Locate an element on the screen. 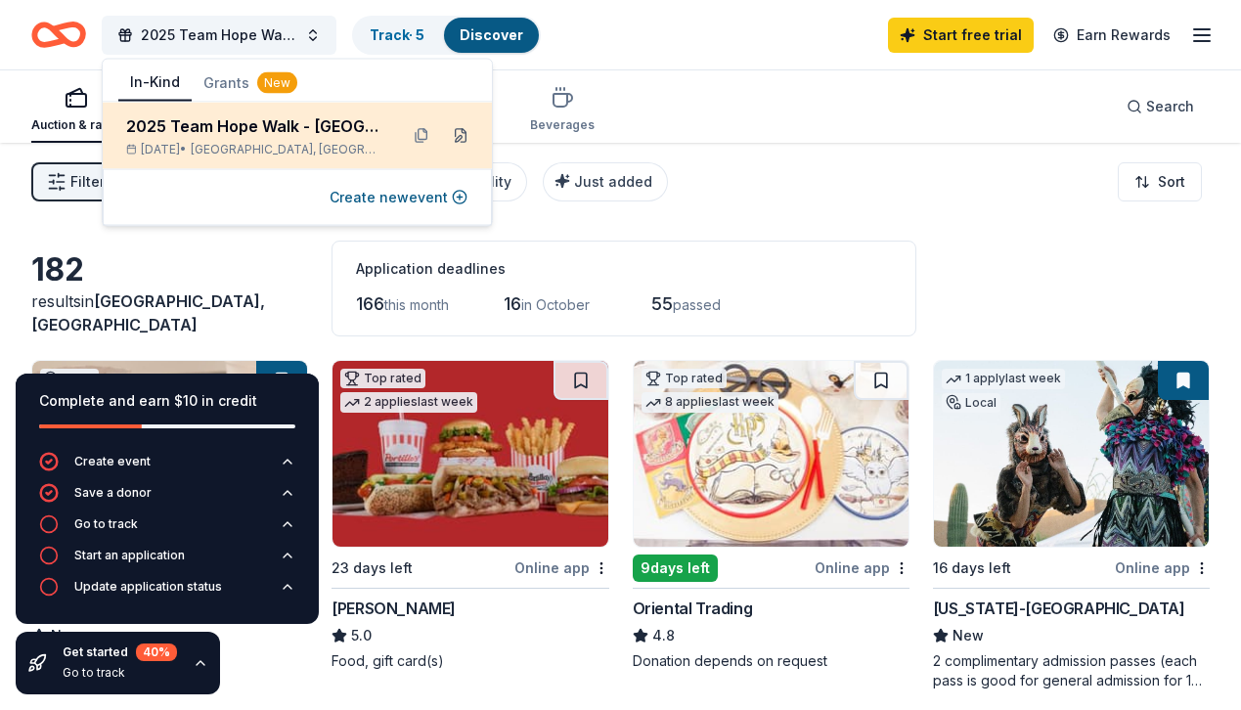 The image size is (1241, 710). a: Track· 5 is located at coordinates (397, 34).